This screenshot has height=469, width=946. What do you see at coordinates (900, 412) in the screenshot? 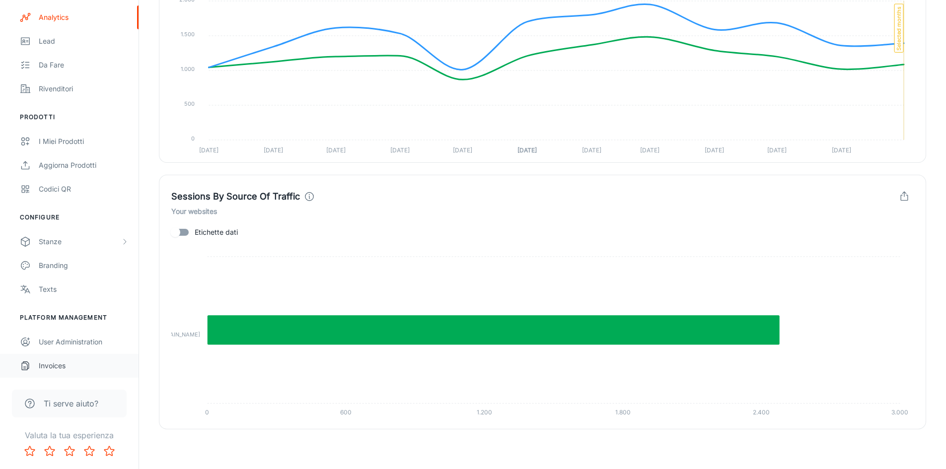
I see `tspan: 3.000` at bounding box center [900, 412].